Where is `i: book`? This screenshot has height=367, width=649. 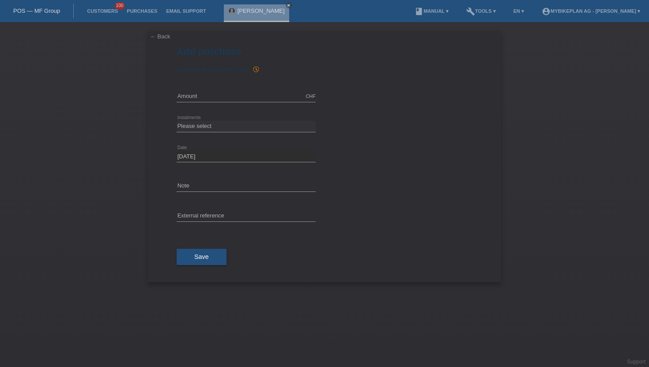 i: book is located at coordinates (419, 11).